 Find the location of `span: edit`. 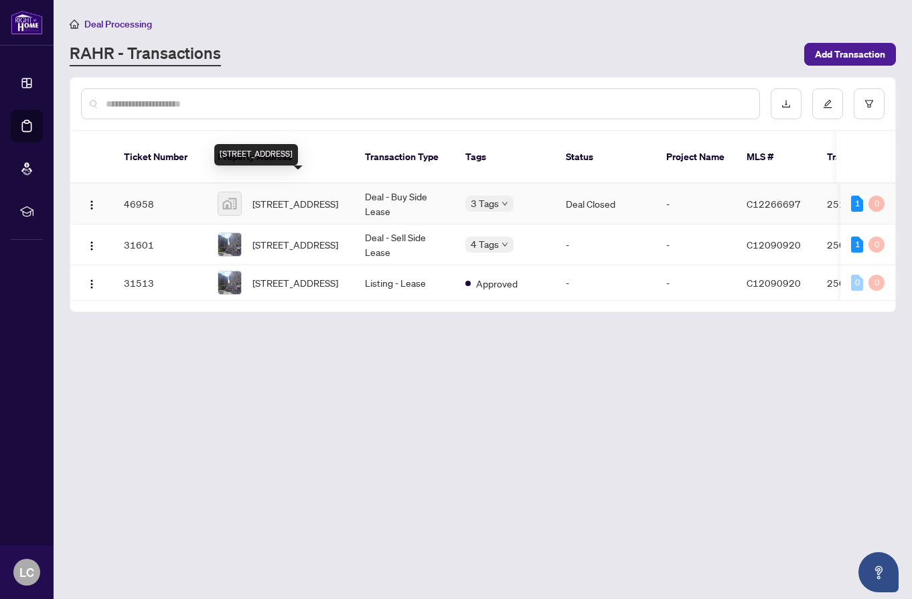

span: edit is located at coordinates (828, 104).